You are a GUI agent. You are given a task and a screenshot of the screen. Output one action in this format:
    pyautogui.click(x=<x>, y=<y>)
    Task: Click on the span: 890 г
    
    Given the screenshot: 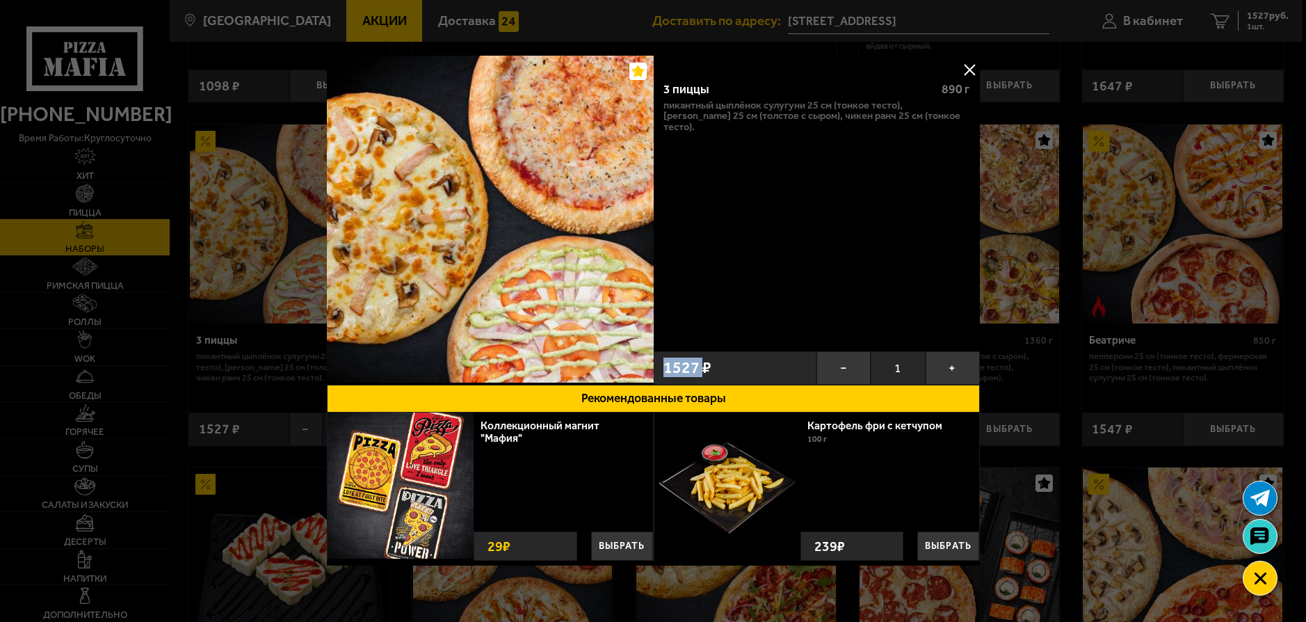 What is the action you would take?
    pyautogui.click(x=956, y=89)
    